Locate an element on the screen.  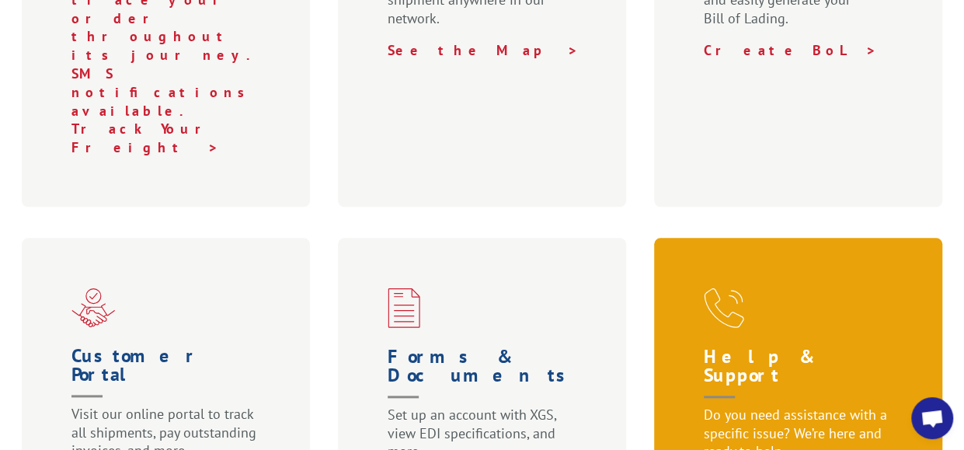
img: xgs-icon-partner-red (1) is located at coordinates (93, 307).